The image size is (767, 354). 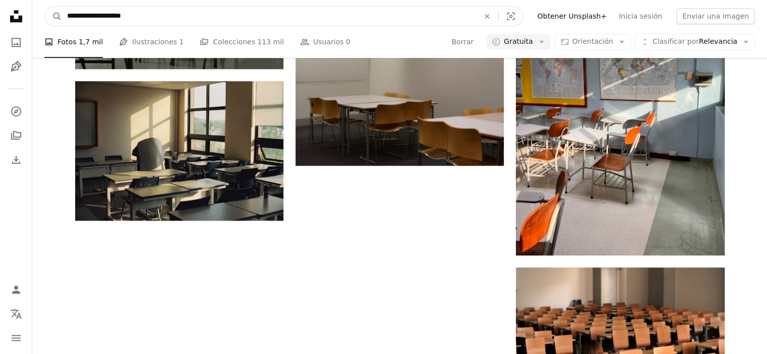 What do you see at coordinates (16, 160) in the screenshot?
I see `a: Historial de descargas` at bounding box center [16, 160].